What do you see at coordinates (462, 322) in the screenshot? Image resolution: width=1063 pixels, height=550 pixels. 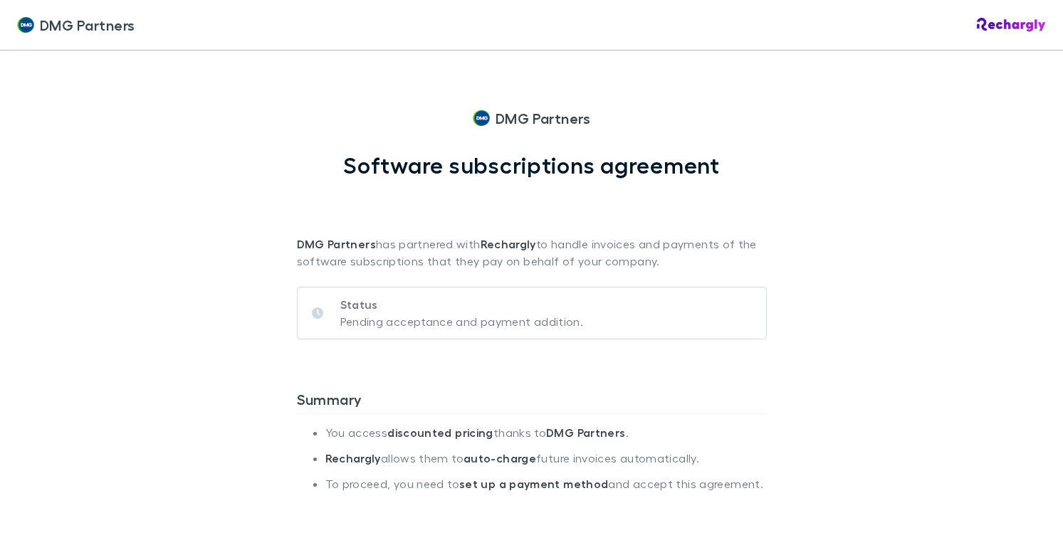 I see `p: Pending acceptance and payment addition.` at bounding box center [462, 322].